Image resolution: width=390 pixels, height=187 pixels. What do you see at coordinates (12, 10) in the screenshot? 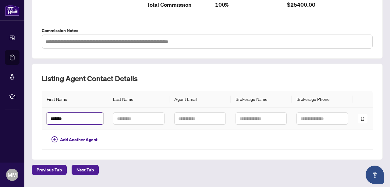
I see `img: logo` at bounding box center [12, 10].